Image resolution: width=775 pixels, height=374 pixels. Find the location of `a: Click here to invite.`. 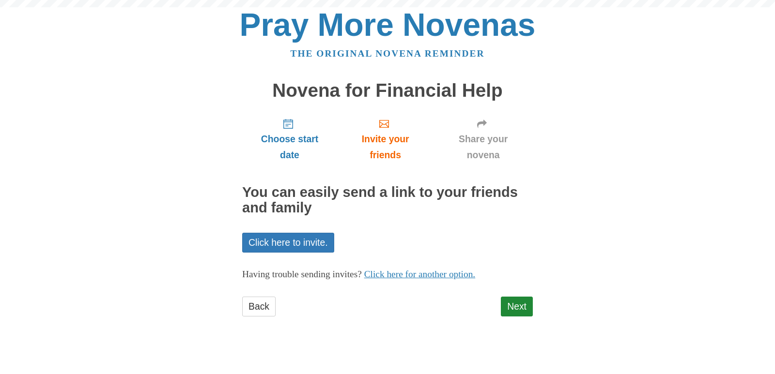

a: Click here to invite. is located at coordinates (288, 243).